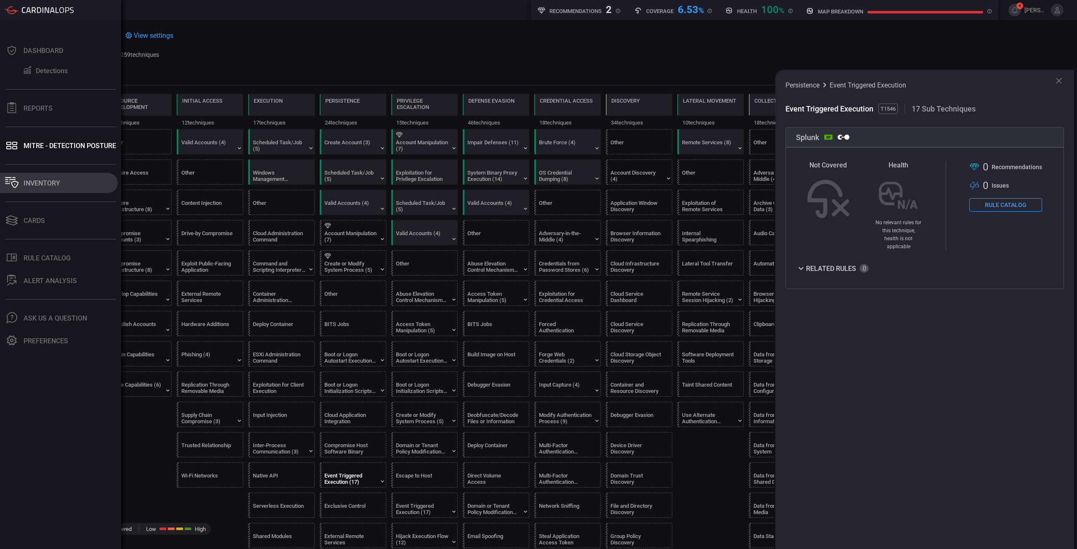 The width and height of the screenshot is (1077, 549). Describe the element at coordinates (202, 101) in the screenshot. I see `div: Initial Access` at that location.